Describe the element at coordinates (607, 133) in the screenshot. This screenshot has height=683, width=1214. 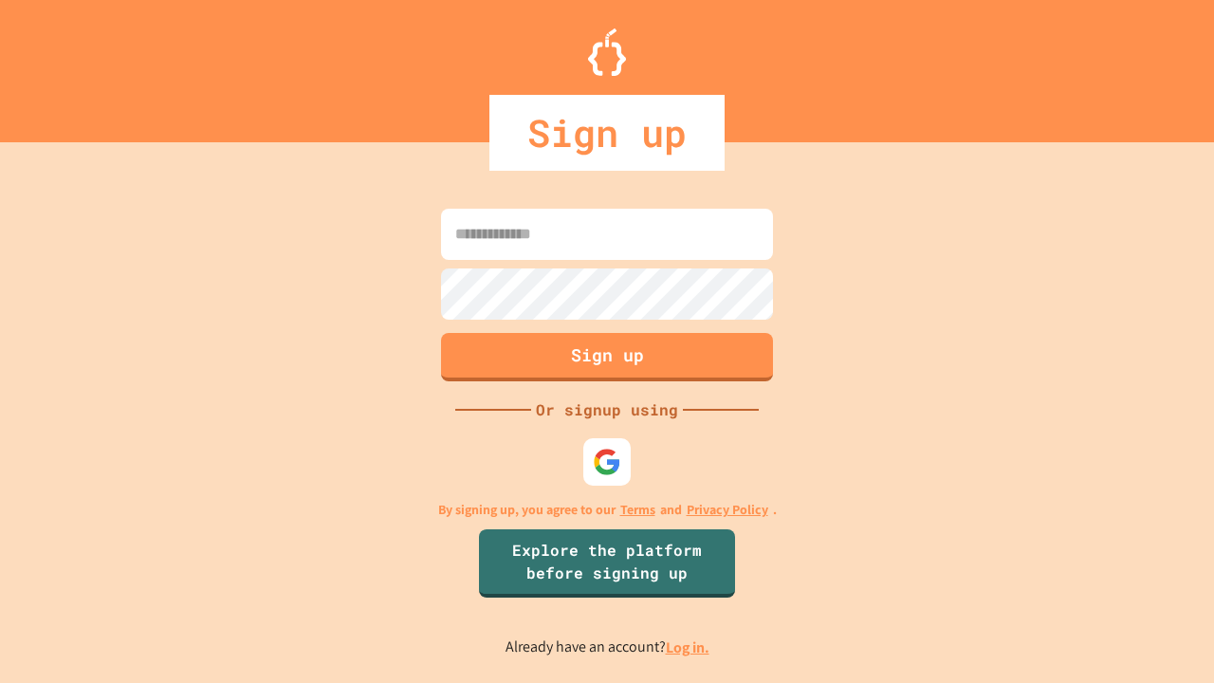
I see `div: Sign up` at that location.